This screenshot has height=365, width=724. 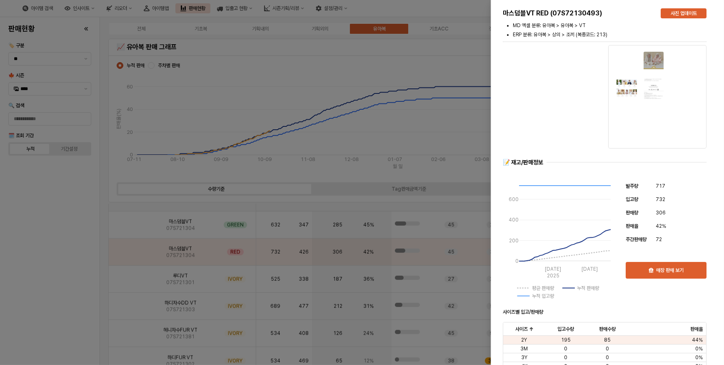 What do you see at coordinates (578, 13) in the screenshot?
I see `h5: 마스덤블VT RED (07S72130493)` at bounding box center [578, 13].